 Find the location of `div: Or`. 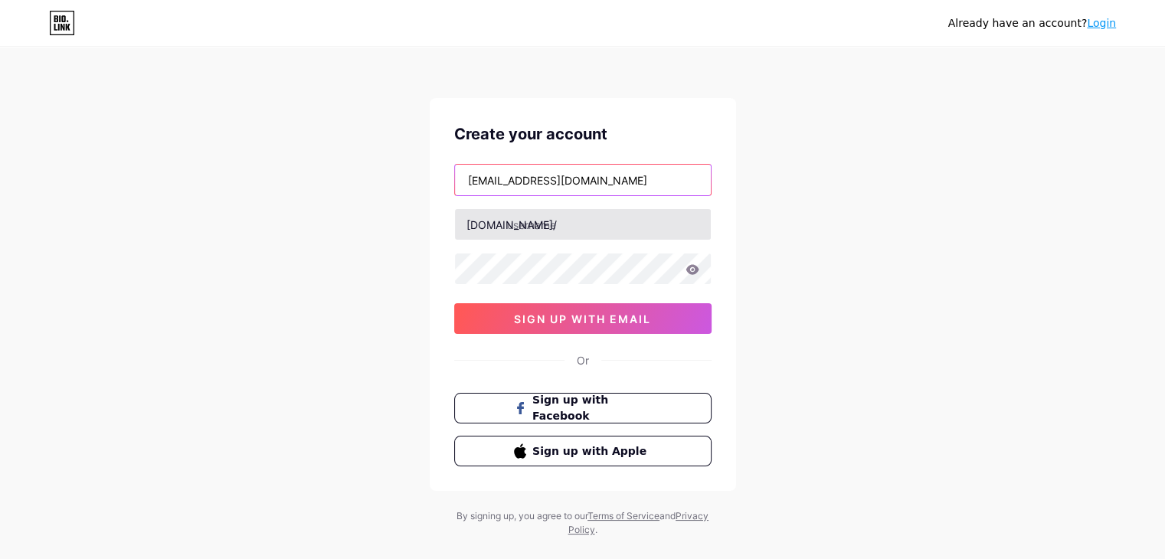

div: Or is located at coordinates (583, 360).